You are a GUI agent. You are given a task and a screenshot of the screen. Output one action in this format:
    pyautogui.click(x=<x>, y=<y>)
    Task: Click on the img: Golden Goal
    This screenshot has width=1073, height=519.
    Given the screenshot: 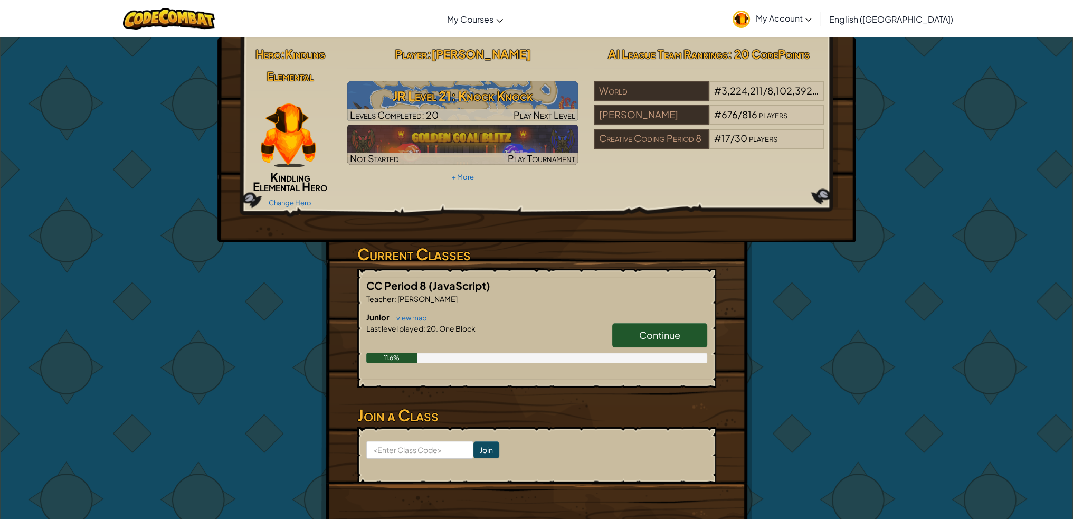 What is the action you would take?
    pyautogui.click(x=462, y=145)
    